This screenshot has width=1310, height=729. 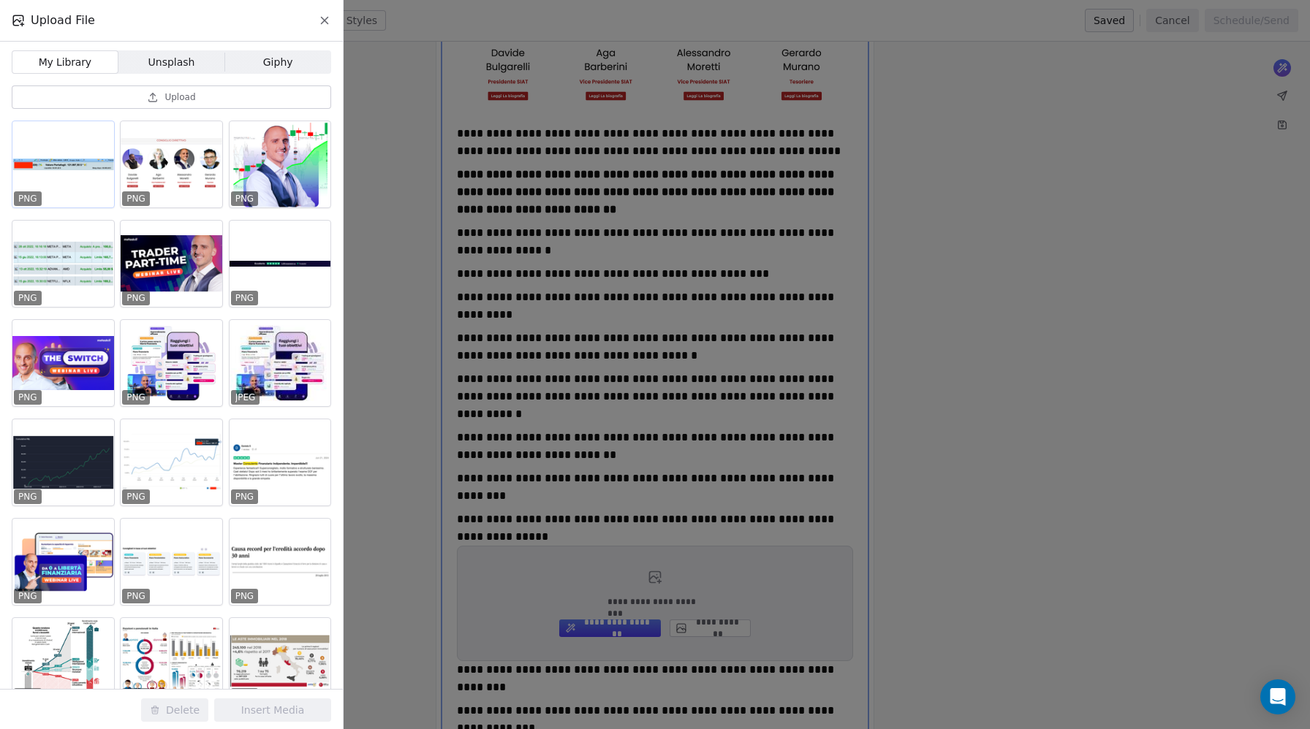 I want to click on span: Upload File, so click(x=63, y=20).